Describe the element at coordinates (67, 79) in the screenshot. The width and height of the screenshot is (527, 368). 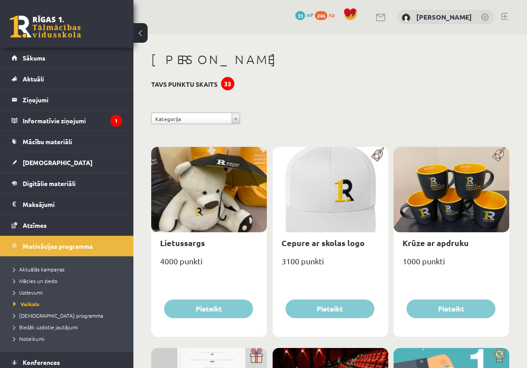
I see `a: Aktuāli` at that location.